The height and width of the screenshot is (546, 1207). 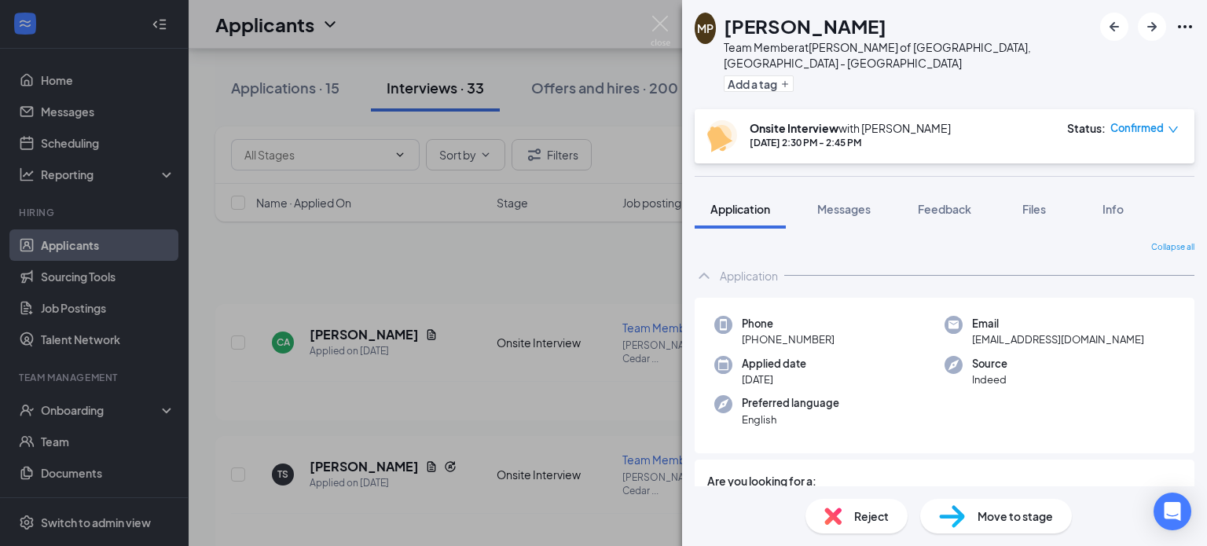 What do you see at coordinates (1152, 27) in the screenshot?
I see `button: ArrowRight` at bounding box center [1152, 27].